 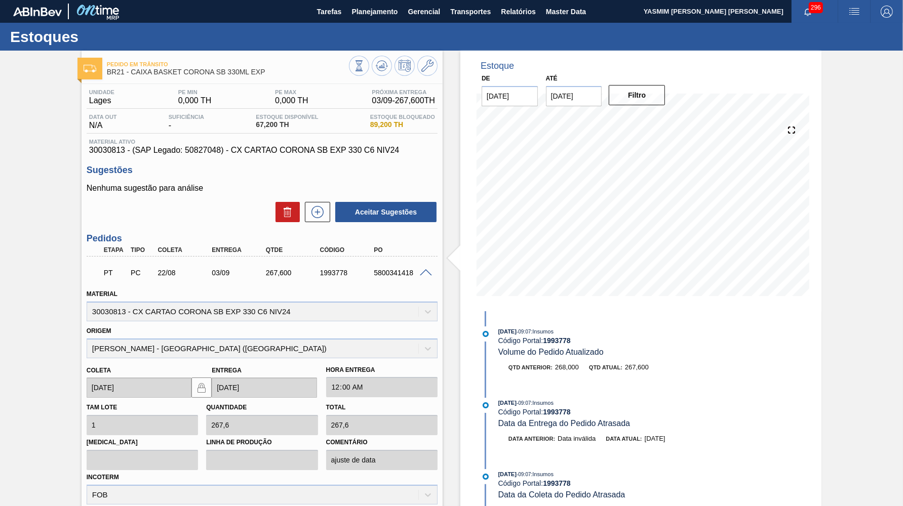 What do you see at coordinates (551, 78) in the screenshot?
I see `label: Até` at bounding box center [551, 78].